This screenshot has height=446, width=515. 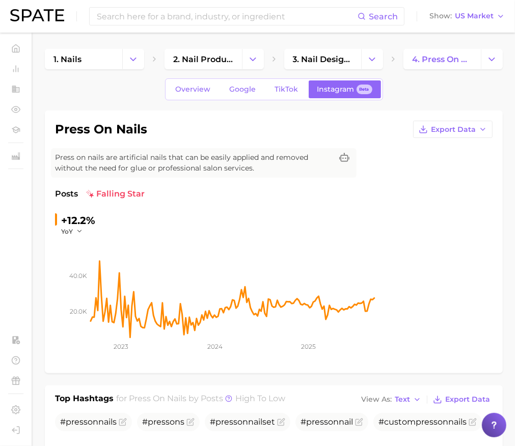 I want to click on span: high to low, so click(x=261, y=398).